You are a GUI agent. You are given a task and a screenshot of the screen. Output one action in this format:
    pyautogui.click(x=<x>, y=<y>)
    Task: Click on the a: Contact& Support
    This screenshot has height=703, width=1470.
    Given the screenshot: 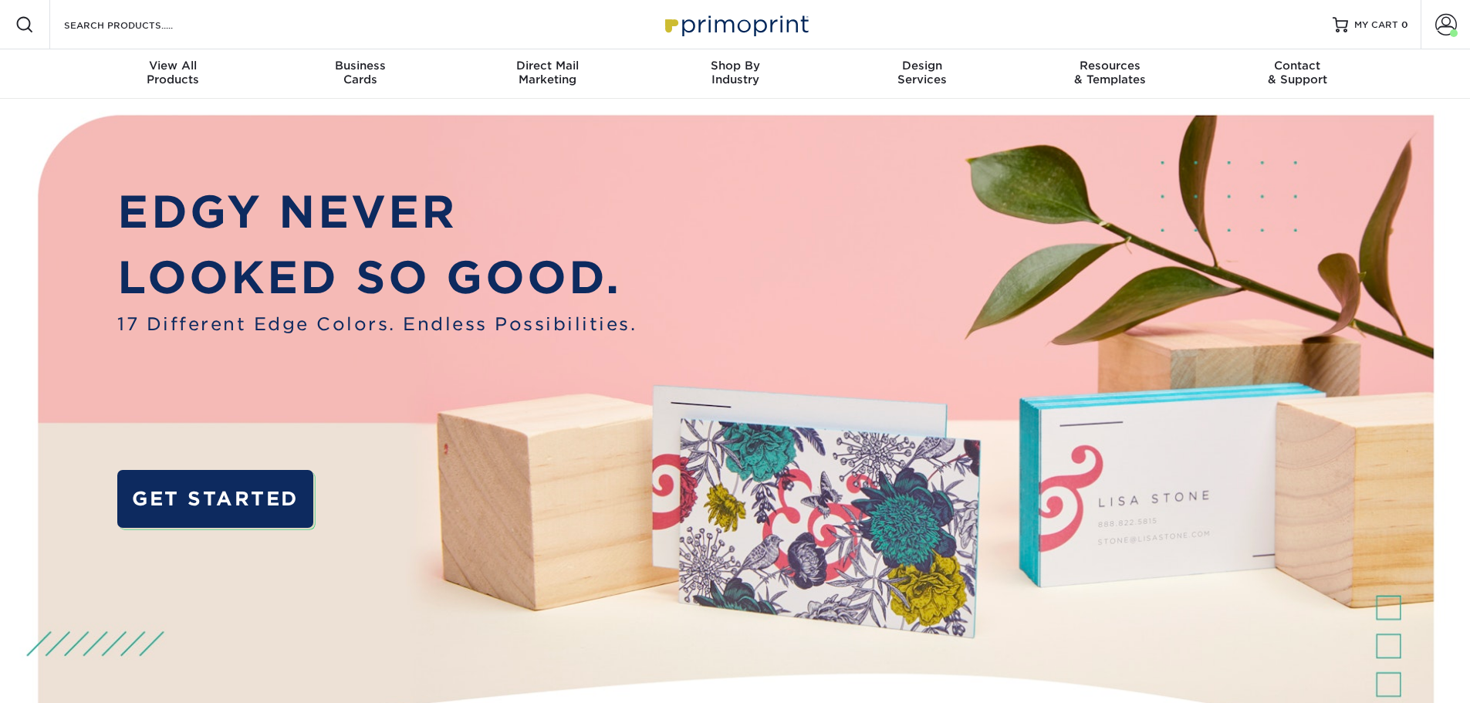 What is the action you would take?
    pyautogui.click(x=1297, y=74)
    